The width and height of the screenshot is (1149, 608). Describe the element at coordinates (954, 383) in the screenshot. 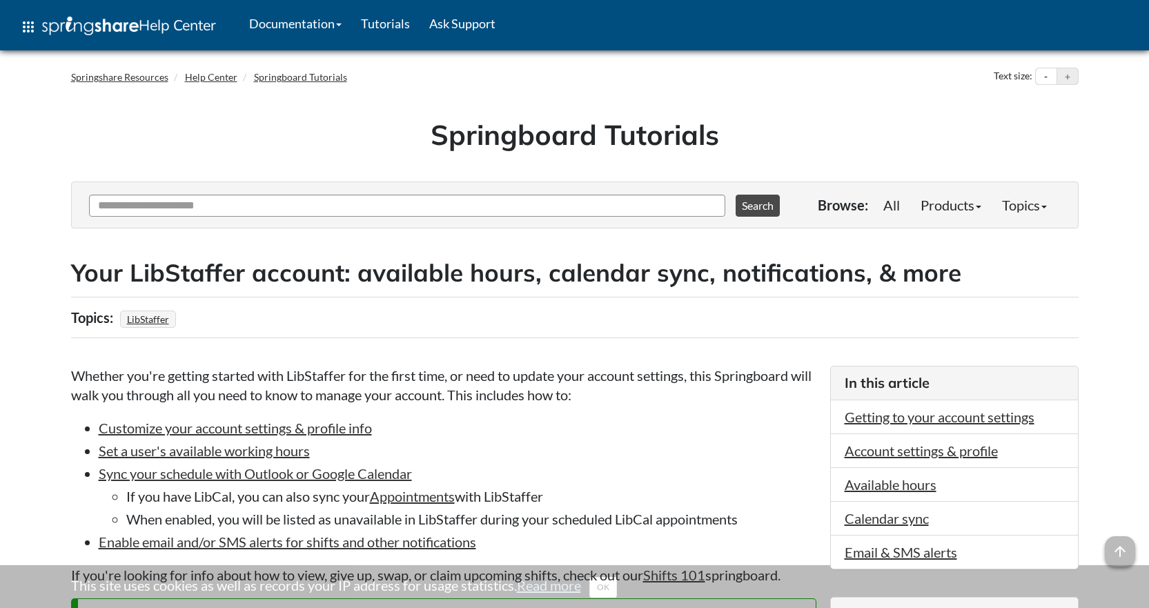

I see `h3: In this article` at that location.